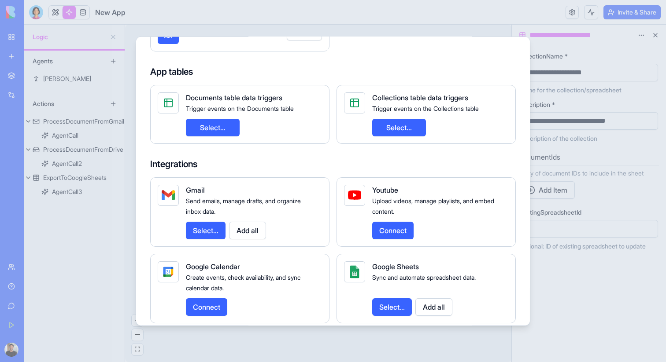  I want to click on button: Add, so click(304, 31).